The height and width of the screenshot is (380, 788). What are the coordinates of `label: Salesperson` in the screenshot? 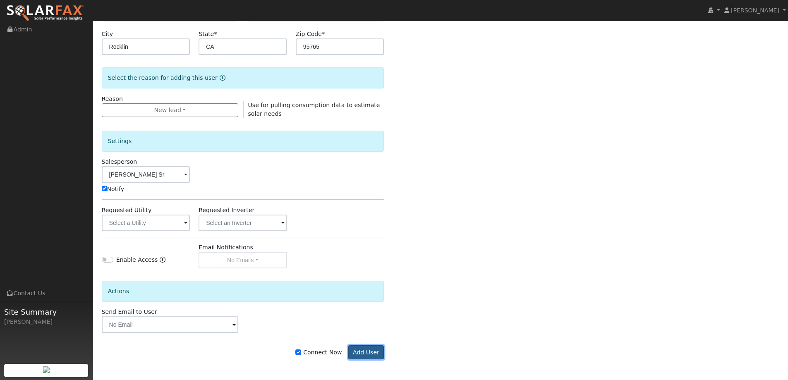 It's located at (119, 162).